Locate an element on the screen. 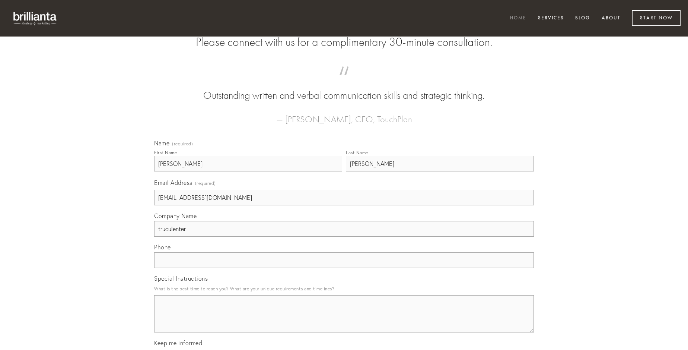  a: Services is located at coordinates (551, 18).